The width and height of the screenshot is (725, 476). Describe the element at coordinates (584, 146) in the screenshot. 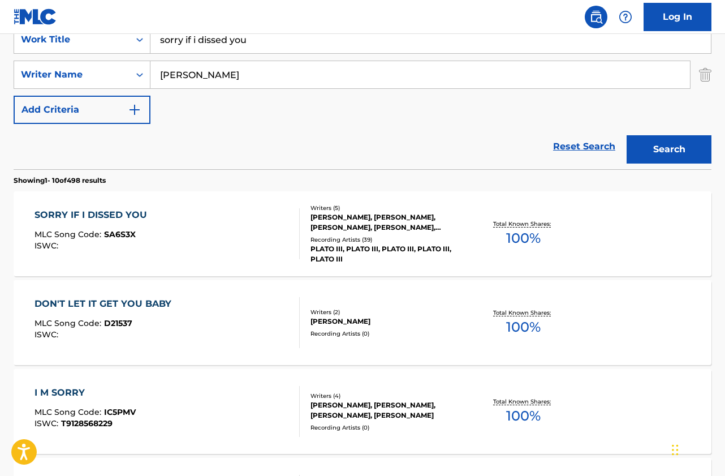

I see `a: Reset Search` at that location.